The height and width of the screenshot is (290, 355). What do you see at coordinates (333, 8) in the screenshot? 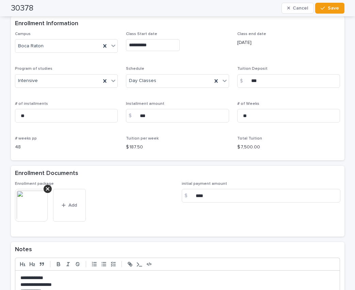
I see `span: Save` at bounding box center [333, 8].